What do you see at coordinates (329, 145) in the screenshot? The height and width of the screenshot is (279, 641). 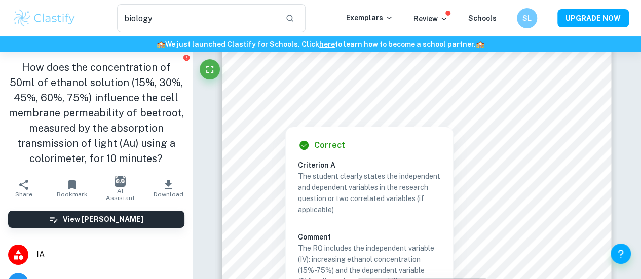 I see `h6: Correct` at bounding box center [329, 145].